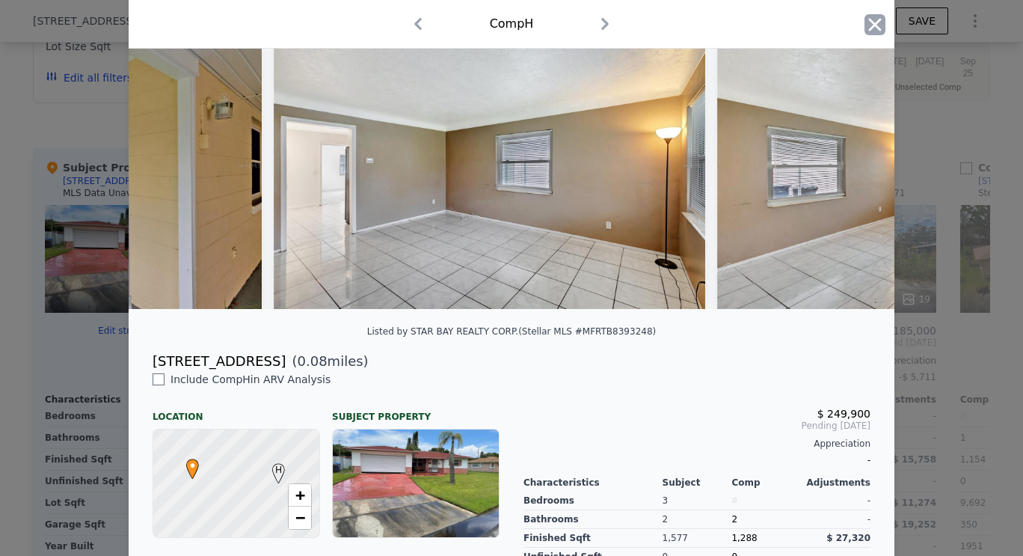 This screenshot has height=556, width=1023. Describe the element at coordinates (843, 413) in the screenshot. I see `span: $ 249,900` at that location.